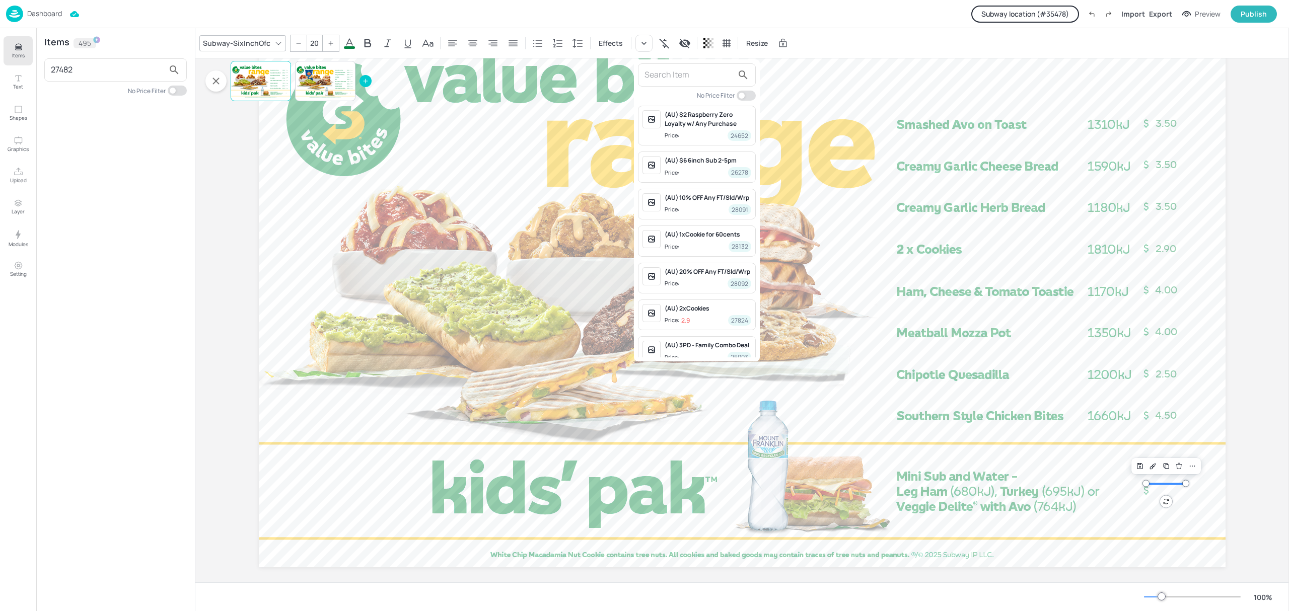 This screenshot has height=611, width=1289. Describe the element at coordinates (708, 161) in the screenshot. I see `div: (AU) $6 6inch Sub 2-5pm` at that location.